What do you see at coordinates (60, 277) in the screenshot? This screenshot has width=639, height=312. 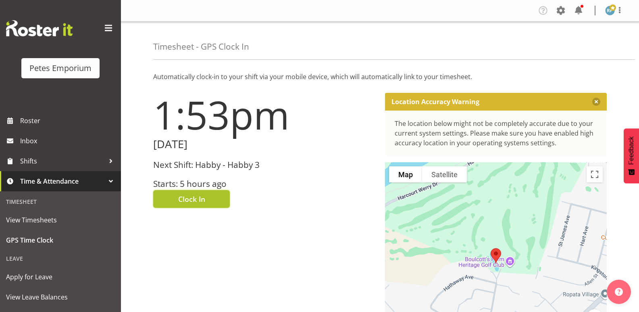 I see `a: Apply for Leave` at bounding box center [60, 277].